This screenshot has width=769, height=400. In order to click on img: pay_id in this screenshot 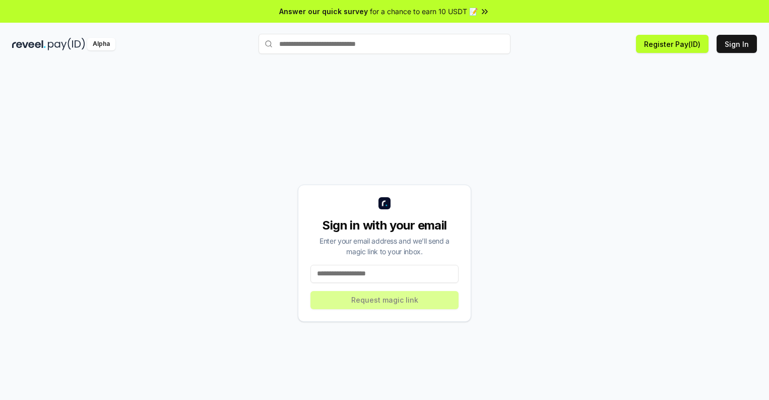, I will do `click(67, 44)`.